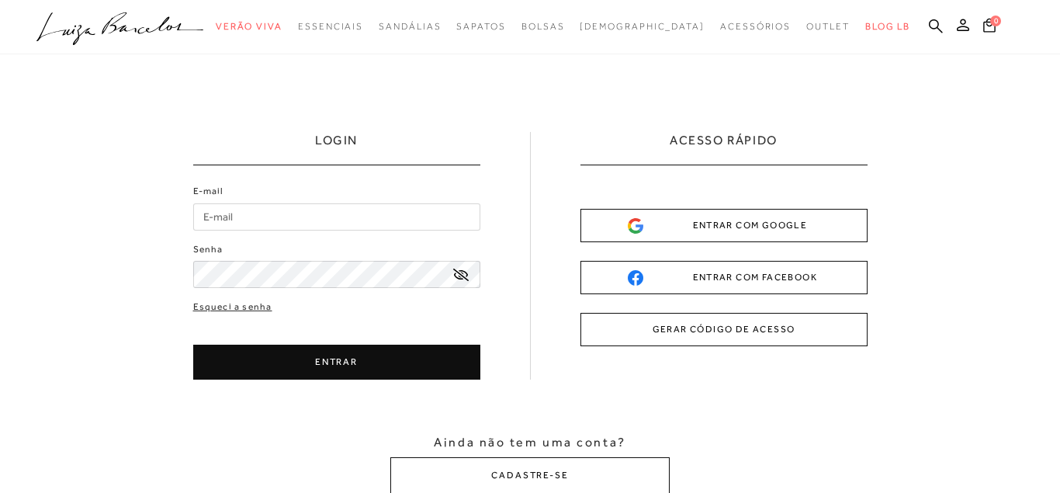  Describe the element at coordinates (233, 307) in the screenshot. I see `a: Esqueci a senha` at that location.